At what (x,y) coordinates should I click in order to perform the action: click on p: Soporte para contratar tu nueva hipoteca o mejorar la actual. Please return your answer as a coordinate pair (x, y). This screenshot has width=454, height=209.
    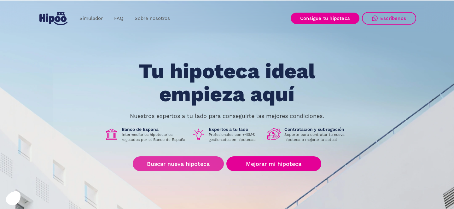
    Looking at the image, I should click on (317, 137).